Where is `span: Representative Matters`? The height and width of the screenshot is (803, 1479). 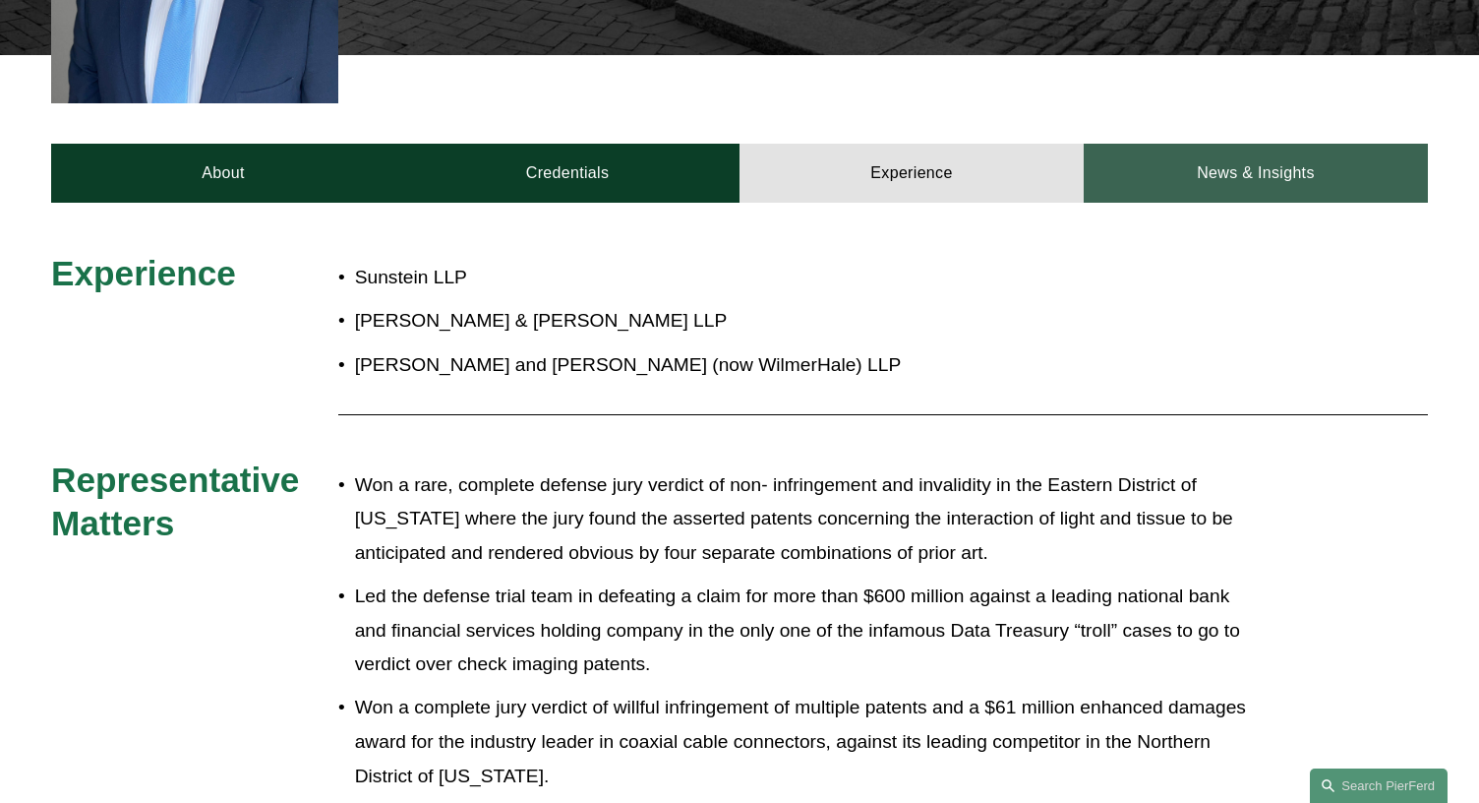
span: Representative Matters is located at coordinates (180, 501).